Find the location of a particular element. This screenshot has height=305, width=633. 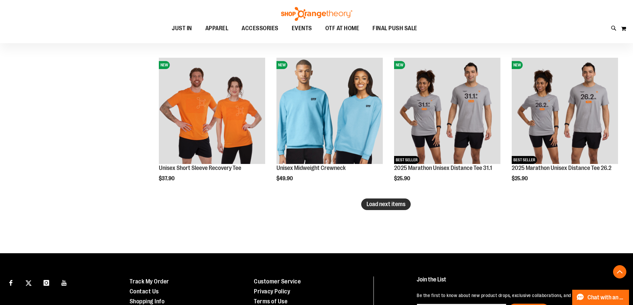

a: Unisex Short Sleeve Recovery Tee is located at coordinates (200, 168).